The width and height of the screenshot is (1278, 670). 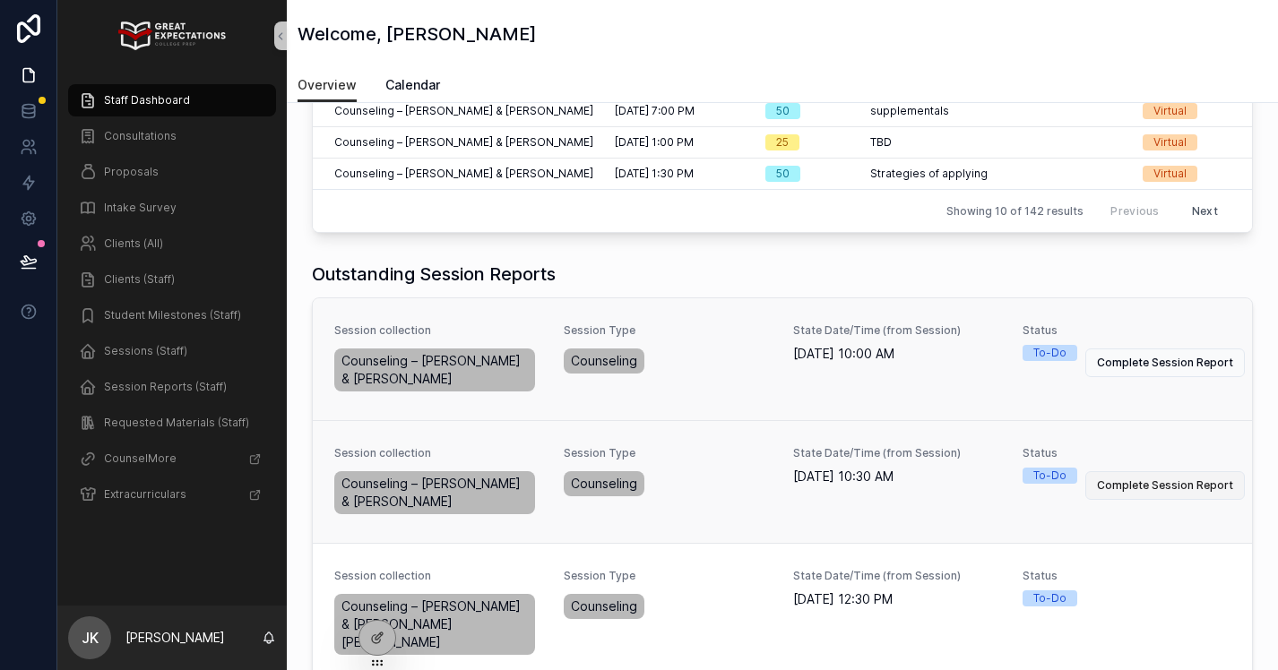 What do you see at coordinates (172, 100) in the screenshot?
I see `a: Staff Dashboard` at bounding box center [172, 100].